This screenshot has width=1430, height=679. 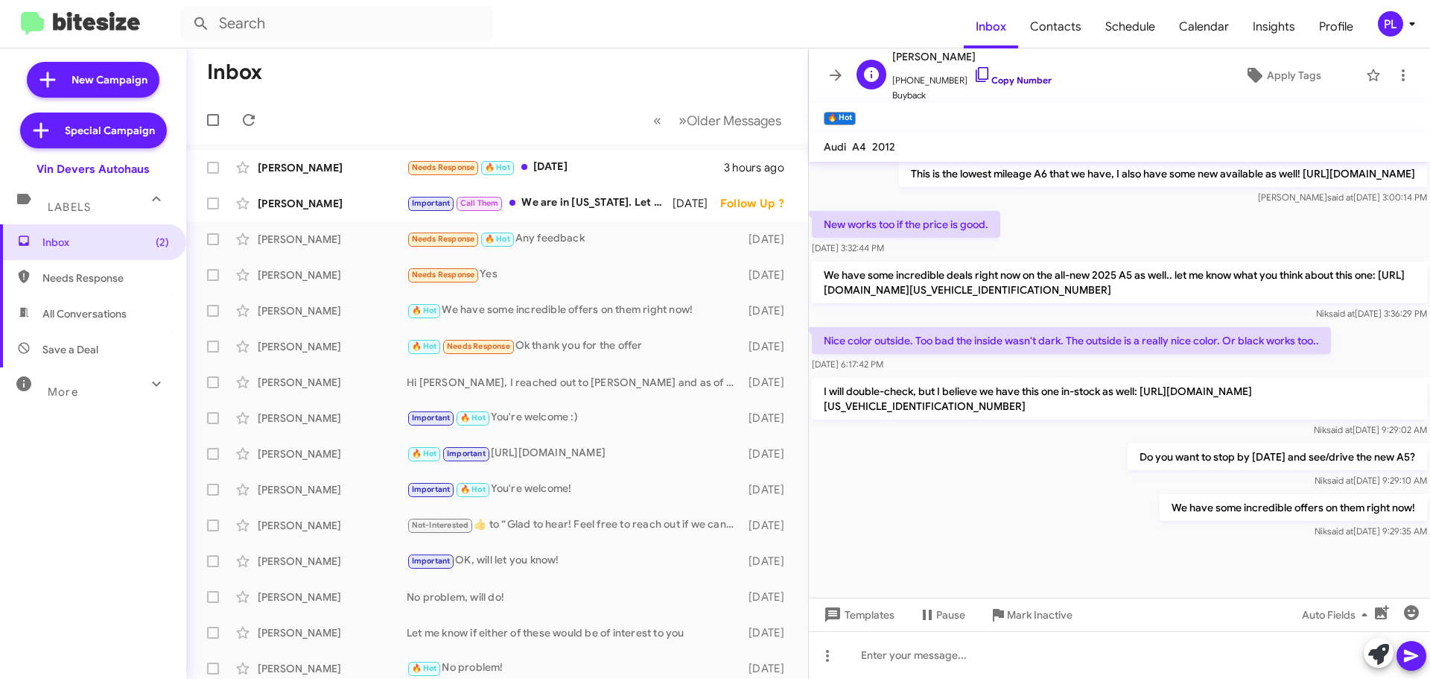 I want to click on div: ​👍​ to “ Glad to hear! Feel free to reach out if we can help in the future. ”, so click(x=574, y=524).